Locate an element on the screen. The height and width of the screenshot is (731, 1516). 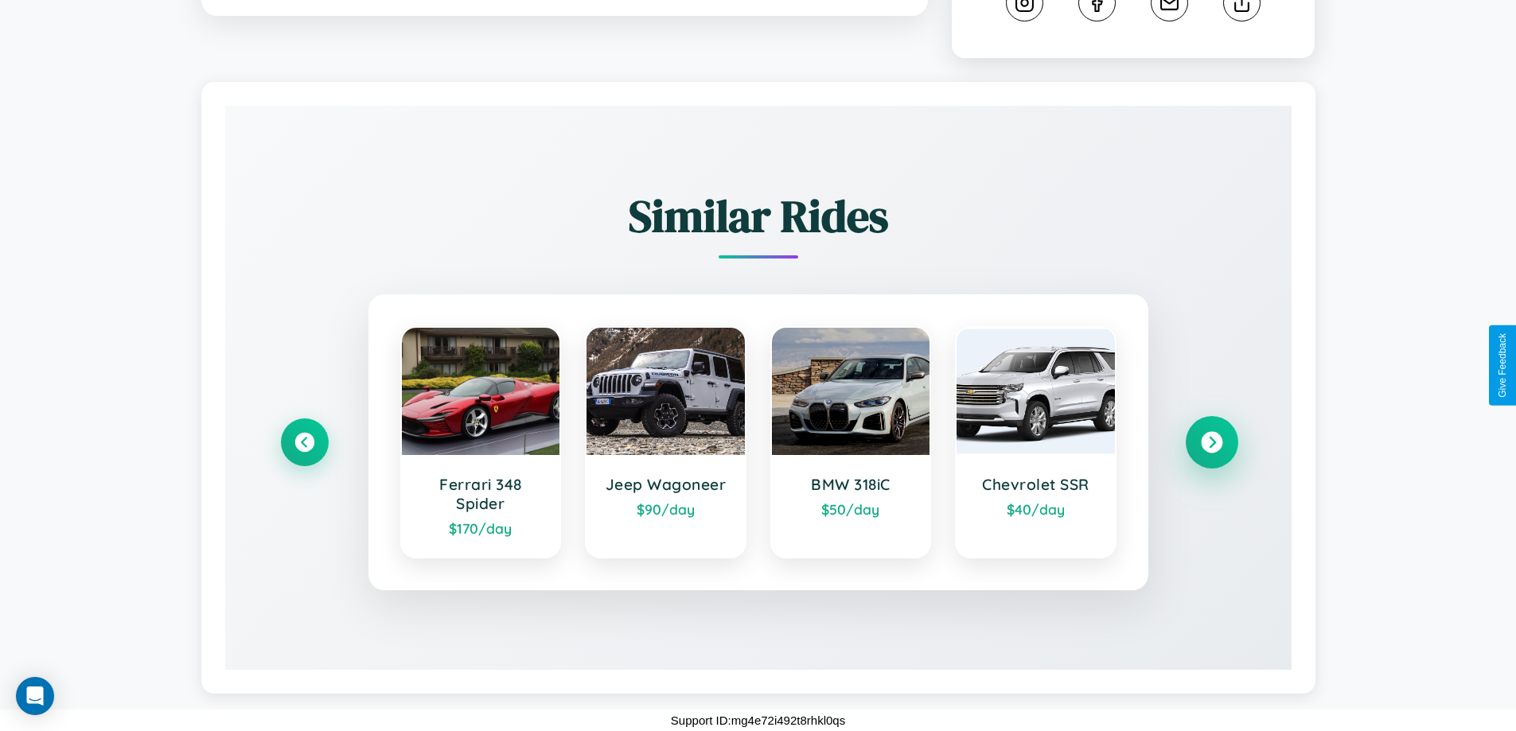
a: BMW 318iC$50/day is located at coordinates (851, 442).